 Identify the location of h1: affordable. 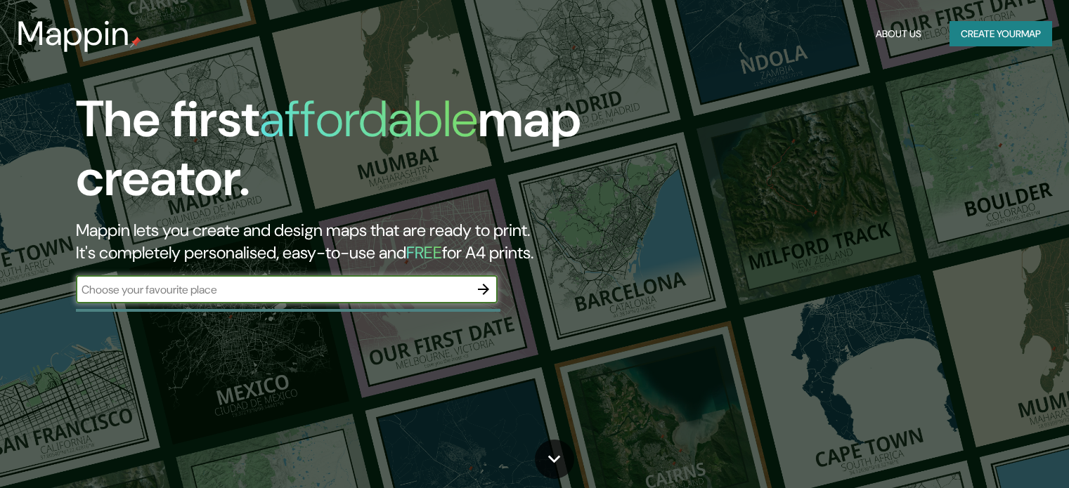
(368, 119).